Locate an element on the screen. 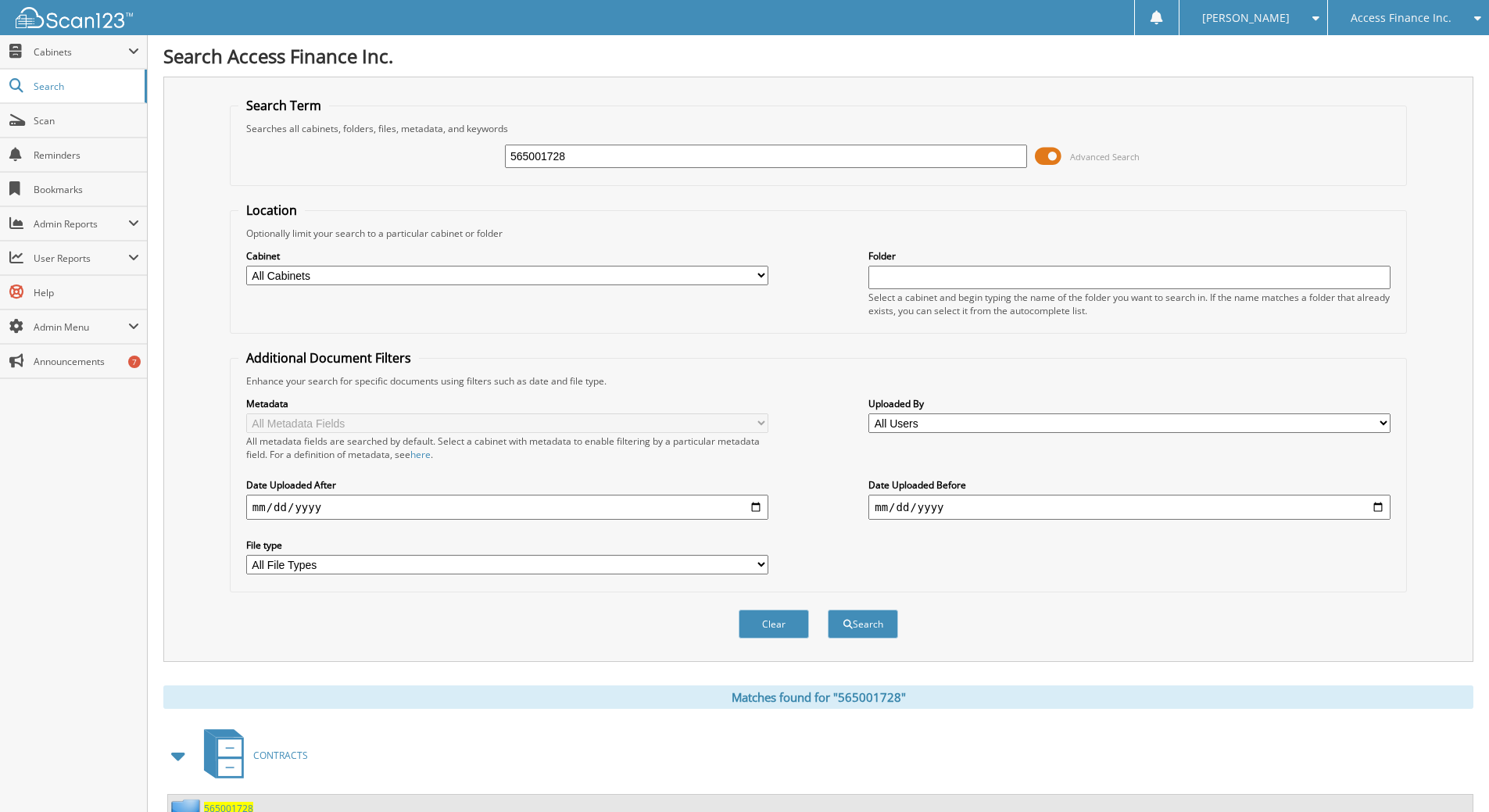  a: CONTRACTS is located at coordinates (250, 755).